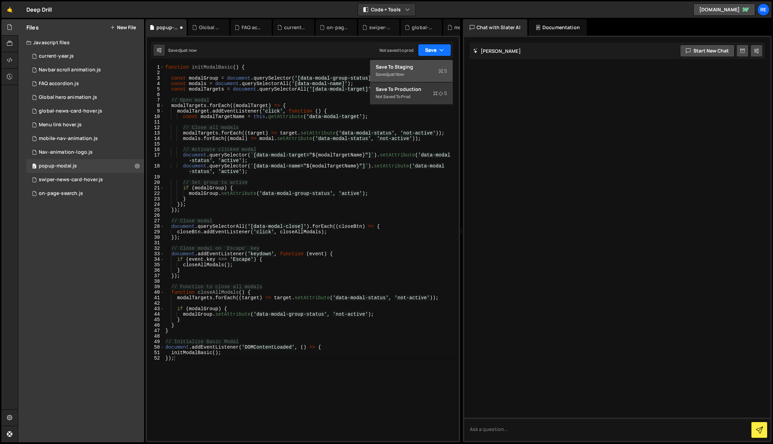 Image resolution: width=773 pixels, height=444 pixels. What do you see at coordinates (155, 347) in the screenshot?
I see `div: 50` at bounding box center [155, 347].